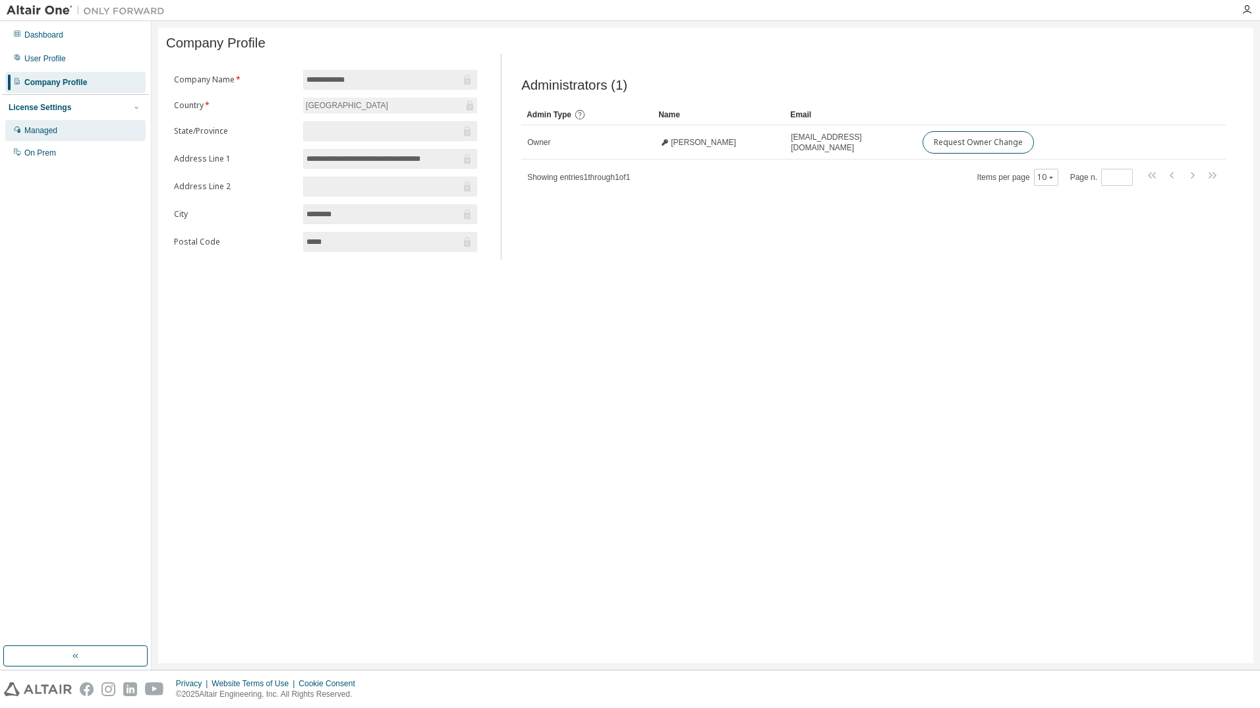 The width and height of the screenshot is (1260, 708). I want to click on img: Altair One, so click(89, 11).